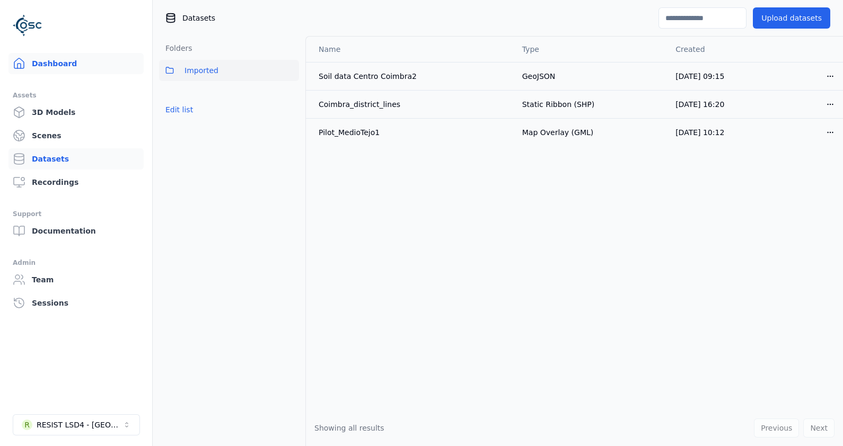 Image resolution: width=843 pixels, height=446 pixels. What do you see at coordinates (410, 49) in the screenshot?
I see `th: Name` at bounding box center [410, 49].